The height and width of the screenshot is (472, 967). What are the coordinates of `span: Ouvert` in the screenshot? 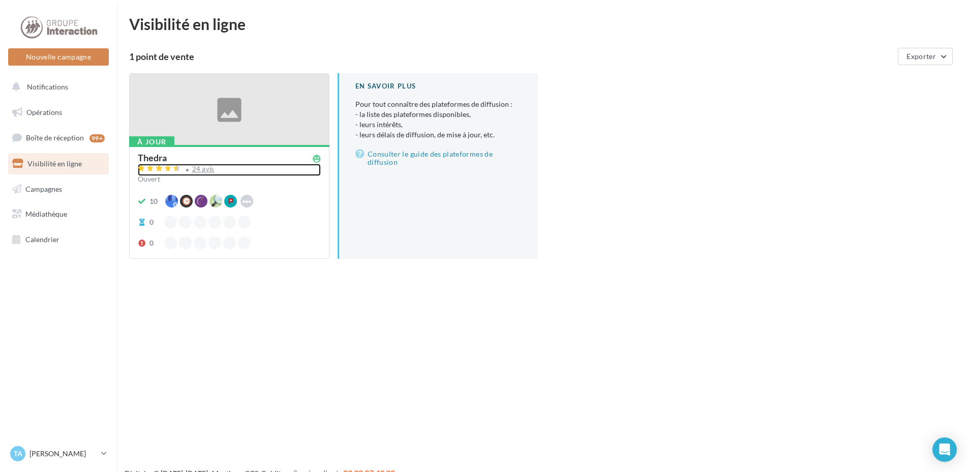 It's located at (149, 178).